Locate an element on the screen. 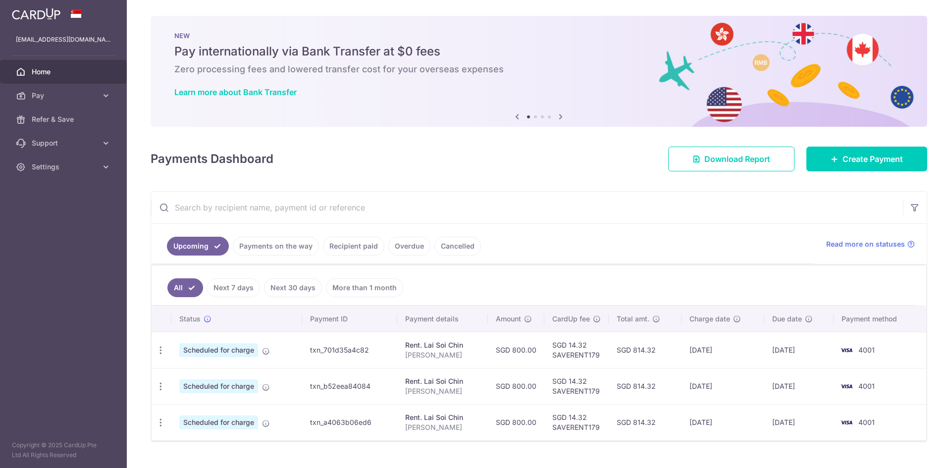  a: Upcoming is located at coordinates (198, 246).